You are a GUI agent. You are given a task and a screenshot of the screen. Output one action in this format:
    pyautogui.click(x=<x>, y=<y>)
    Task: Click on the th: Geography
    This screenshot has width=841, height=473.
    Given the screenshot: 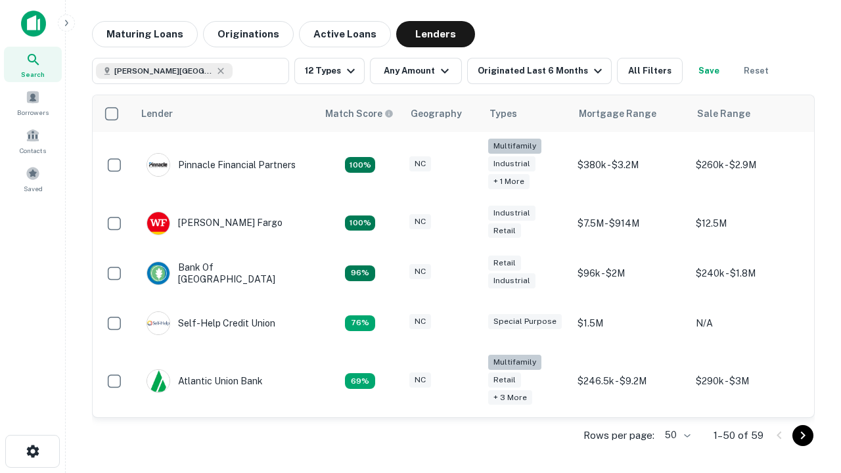 What is the action you would take?
    pyautogui.click(x=442, y=114)
    